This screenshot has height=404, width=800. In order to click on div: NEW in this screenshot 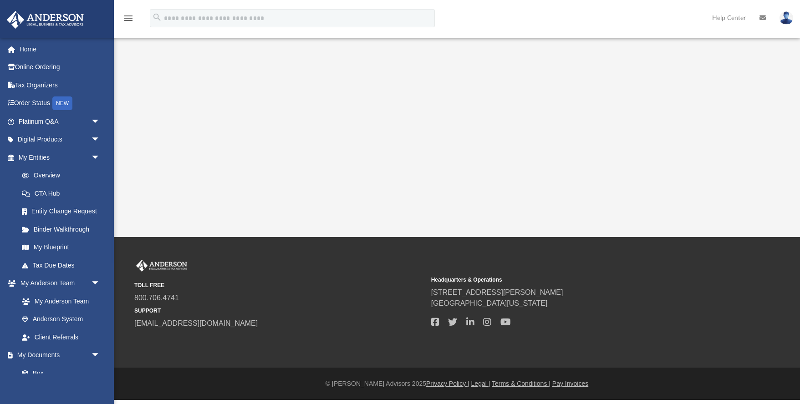, I will do `click(62, 103)`.